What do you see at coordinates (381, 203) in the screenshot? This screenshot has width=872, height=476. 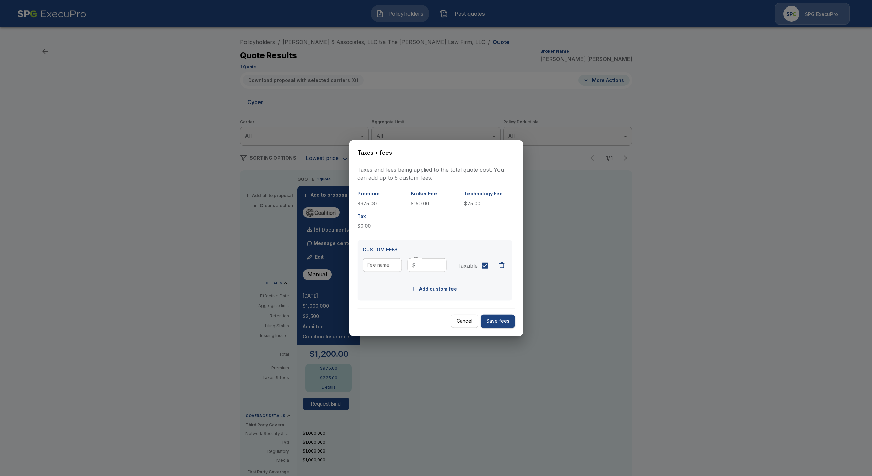 I see `p: $975.00` at bounding box center [381, 203].